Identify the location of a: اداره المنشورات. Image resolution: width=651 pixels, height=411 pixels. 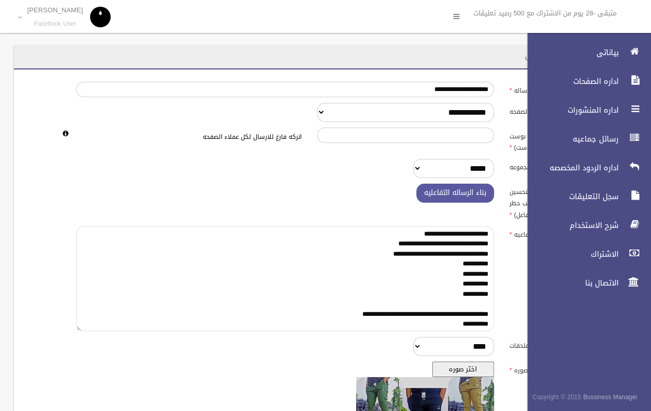
(585, 110).